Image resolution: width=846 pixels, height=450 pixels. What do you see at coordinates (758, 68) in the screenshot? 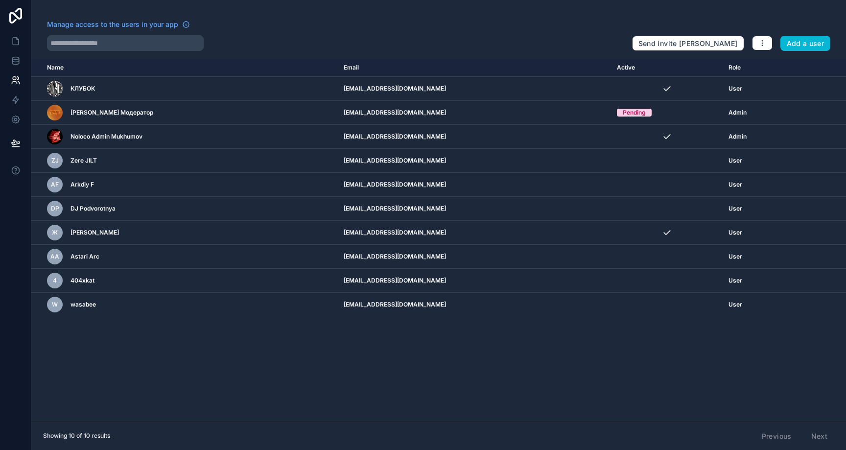
I see `th: Role` at bounding box center [758, 68].